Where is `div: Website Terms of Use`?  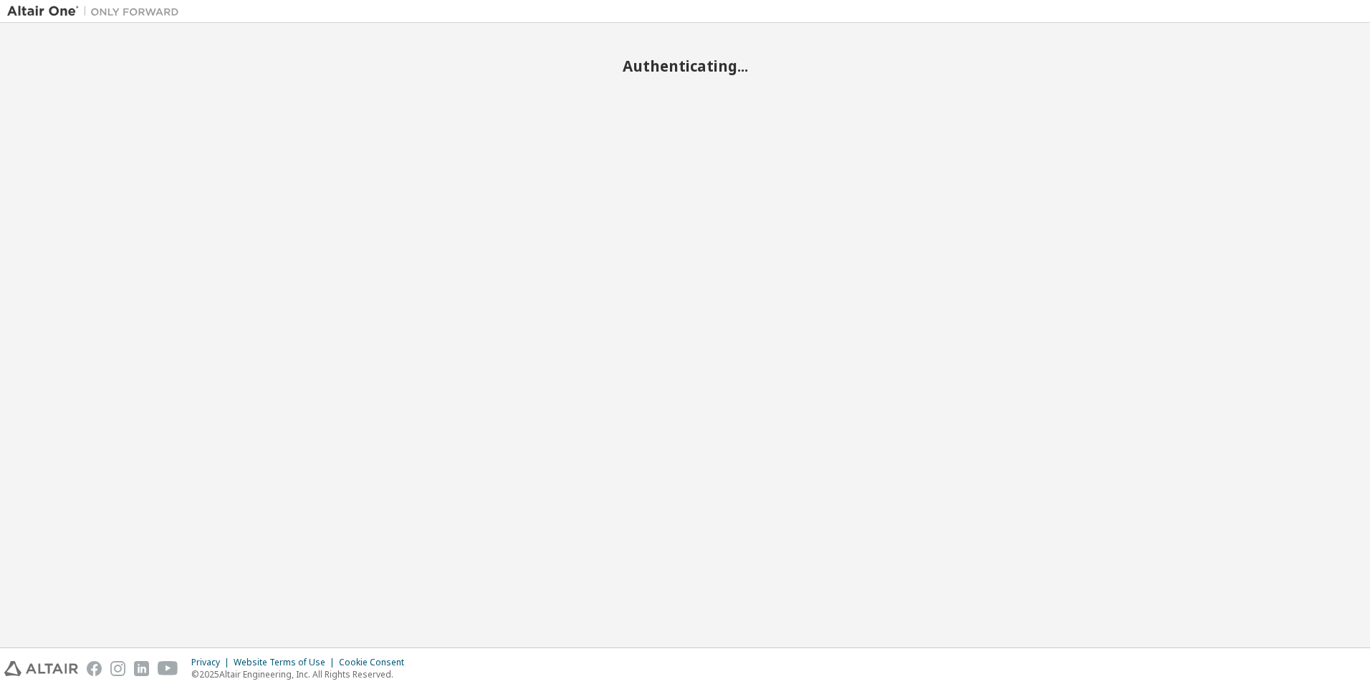
div: Website Terms of Use is located at coordinates (286, 663).